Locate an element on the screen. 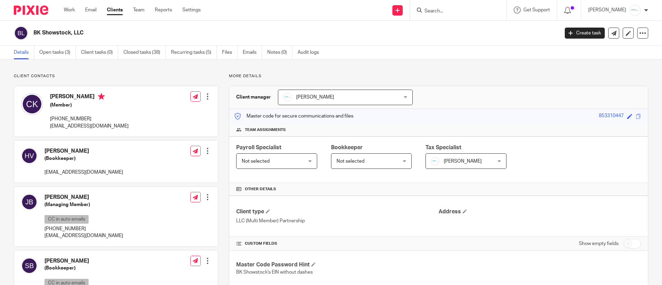 This screenshot has height=285, width=662. a: Clients is located at coordinates (115, 10).